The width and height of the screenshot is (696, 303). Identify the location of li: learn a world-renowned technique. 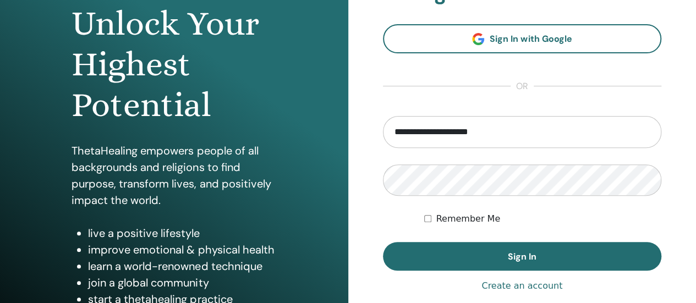
(182, 266).